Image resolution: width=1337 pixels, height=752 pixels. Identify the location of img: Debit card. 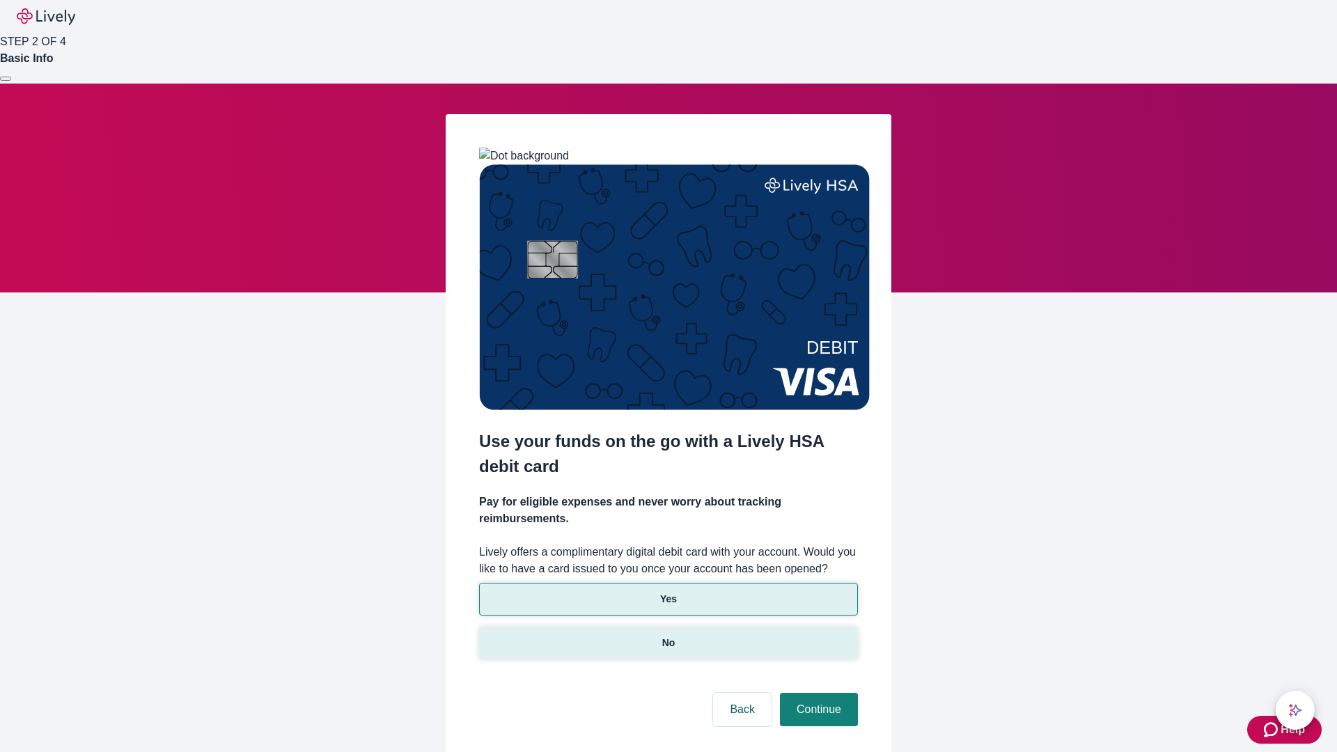
(674, 287).